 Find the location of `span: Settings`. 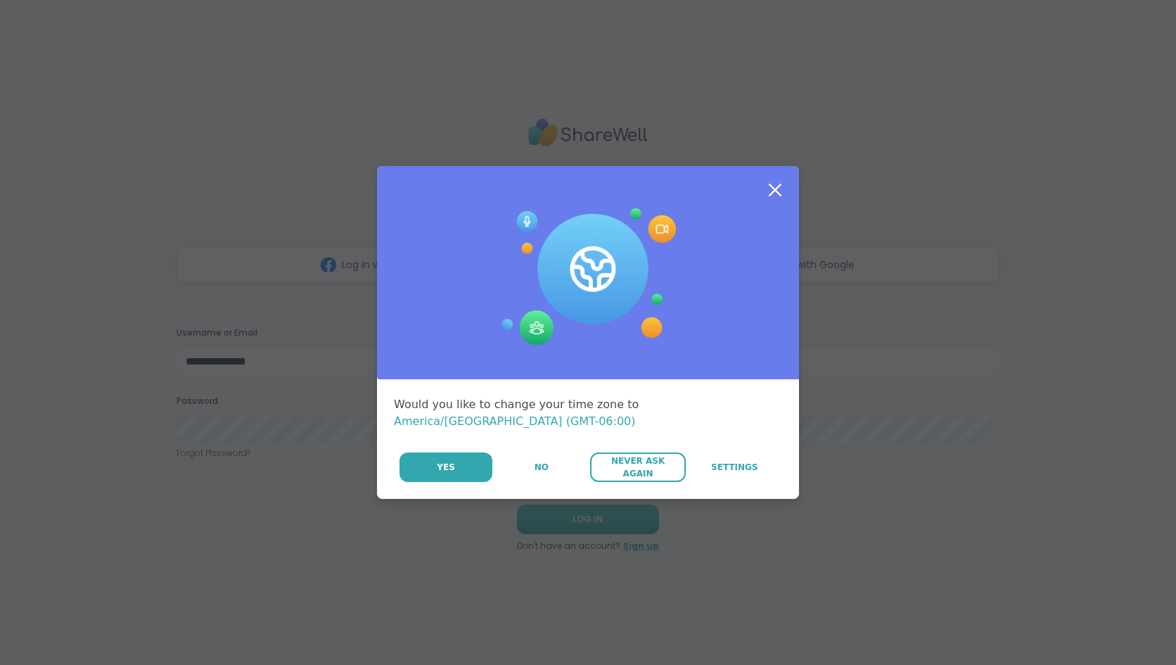

span: Settings is located at coordinates (734, 467).